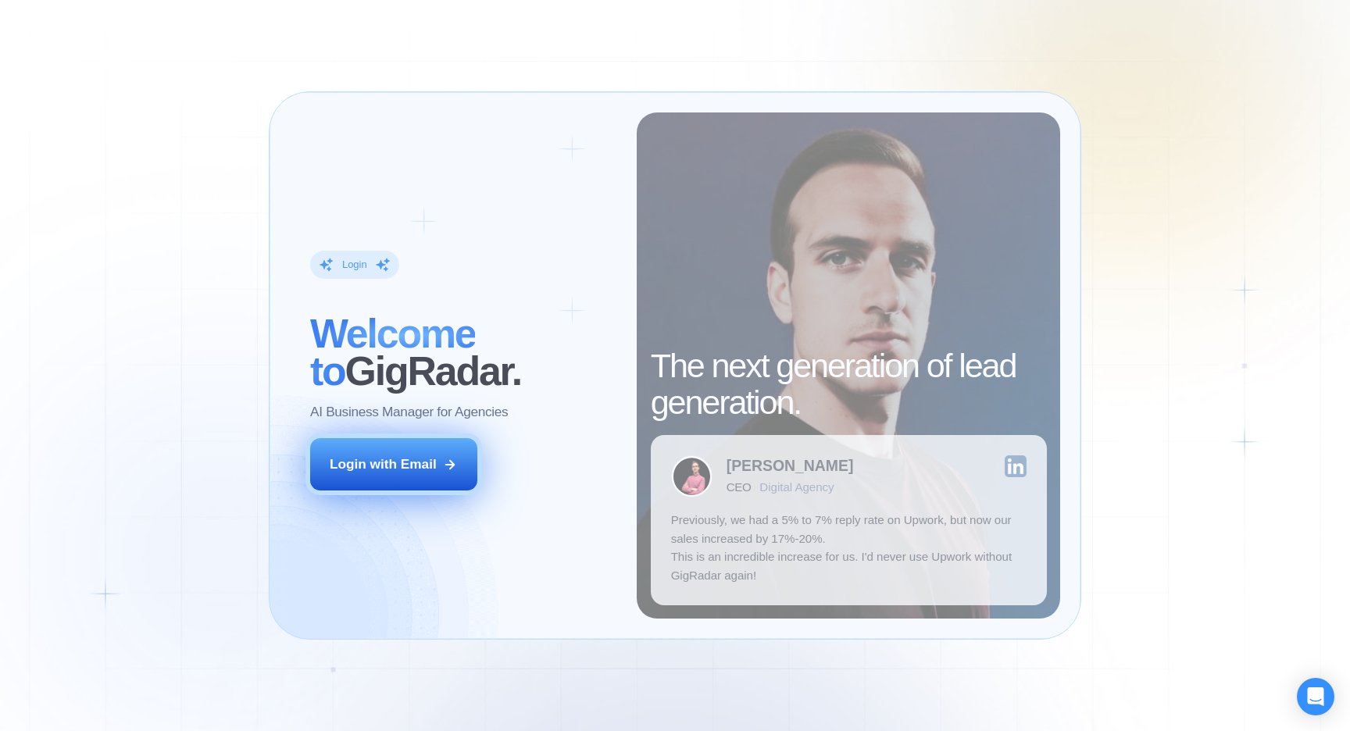  What do you see at coordinates (1315, 697) in the screenshot?
I see `div: Open Intercom Messenger` at bounding box center [1315, 697].